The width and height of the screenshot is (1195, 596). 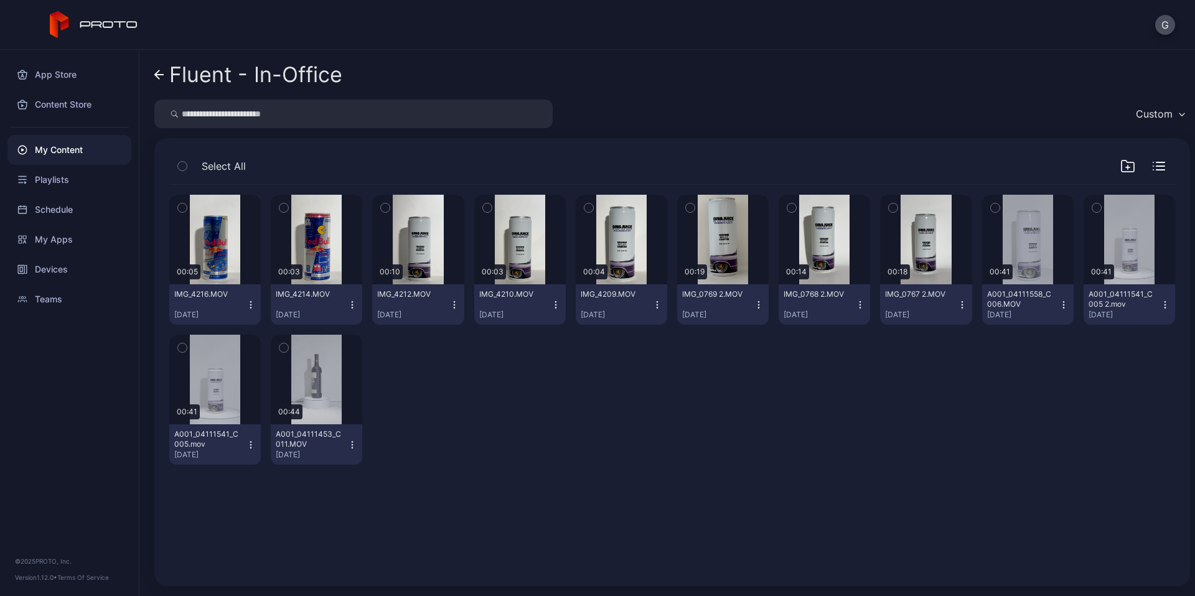 I want to click on div: Content Store, so click(x=69, y=105).